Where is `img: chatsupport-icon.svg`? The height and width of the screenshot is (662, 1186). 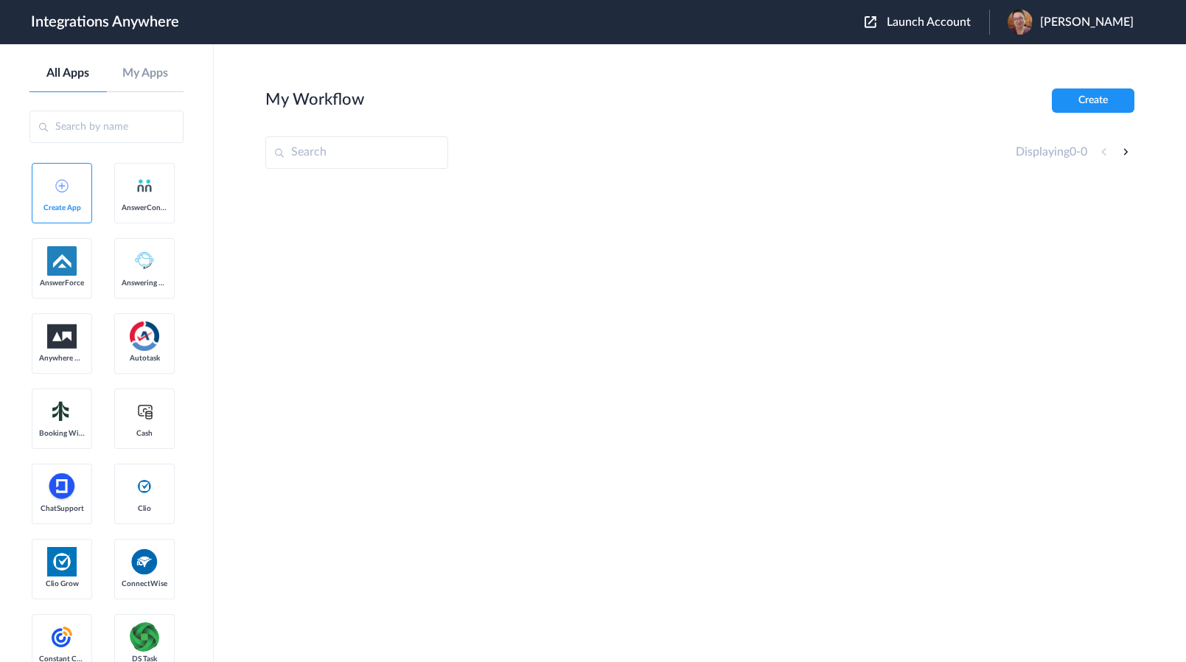
img: chatsupport-icon.svg is located at coordinates (62, 486).